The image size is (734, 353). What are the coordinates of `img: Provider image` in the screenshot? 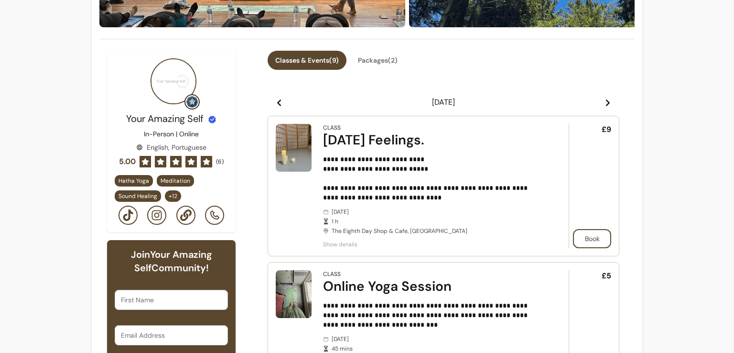 It's located at (173, 81).